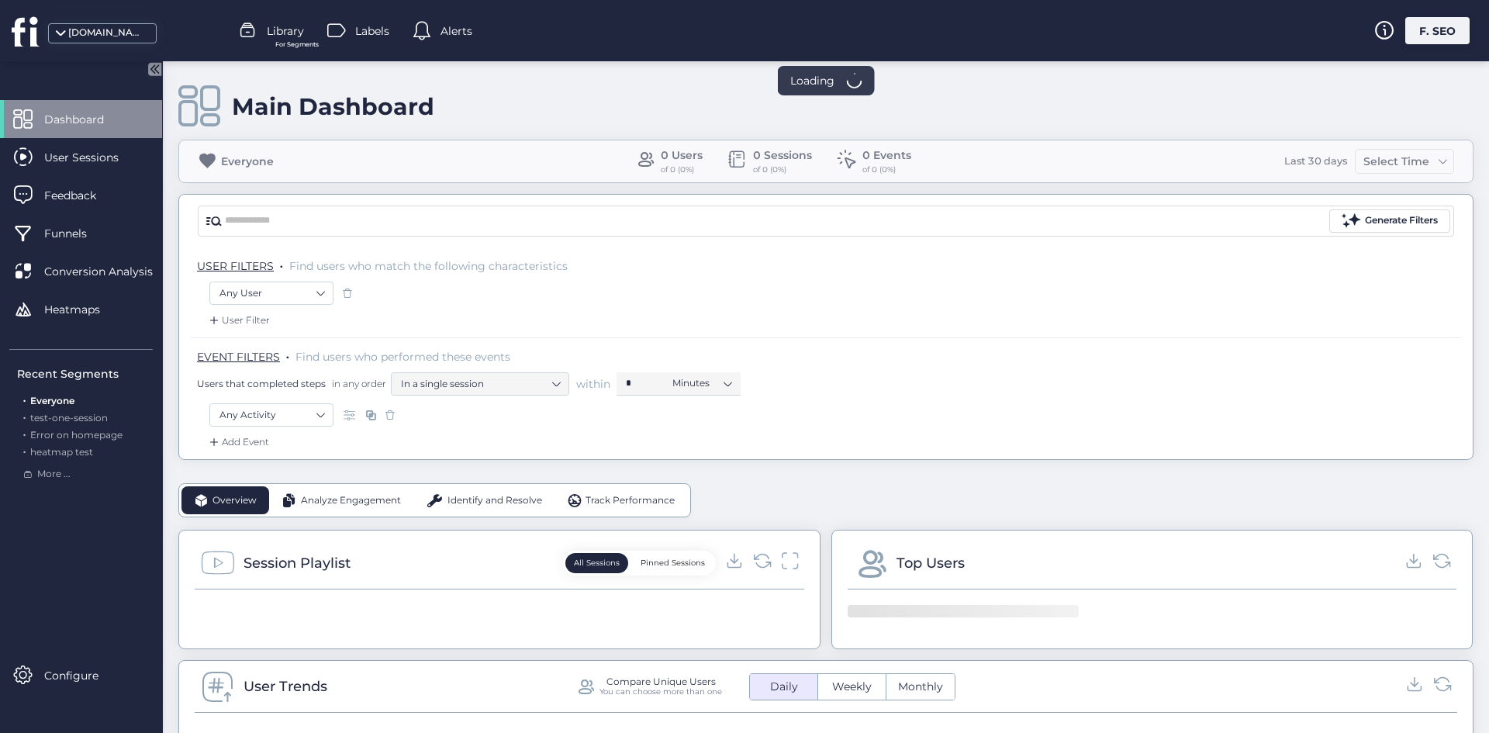  What do you see at coordinates (234, 500) in the screenshot?
I see `span: Overview` at bounding box center [234, 500].